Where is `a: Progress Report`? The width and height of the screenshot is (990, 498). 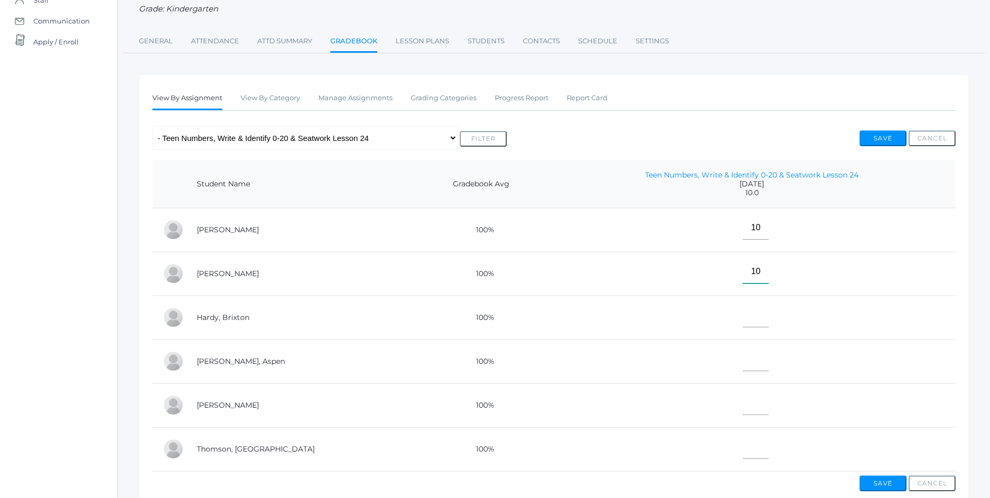 a: Progress Report is located at coordinates (521, 98).